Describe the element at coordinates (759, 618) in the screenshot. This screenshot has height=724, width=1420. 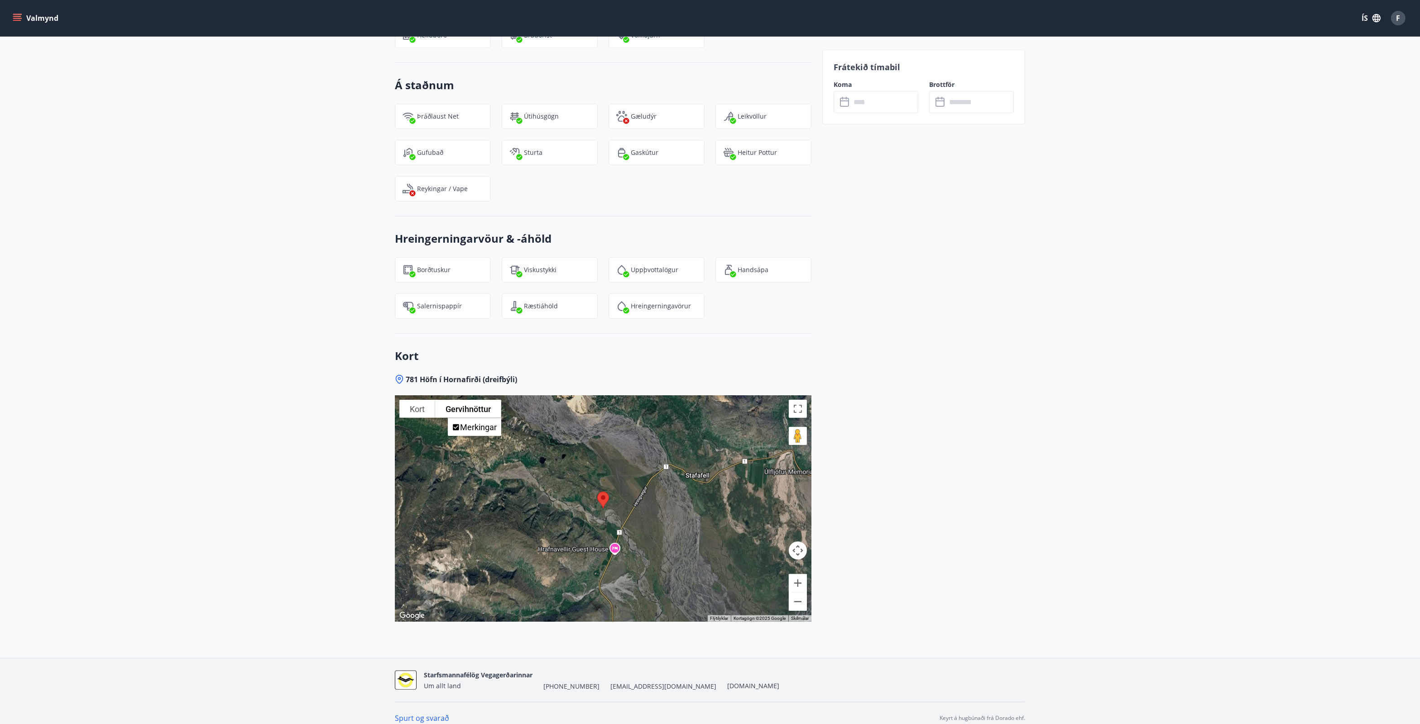
I see `span: Kortagögn ©2025 Google` at that location.